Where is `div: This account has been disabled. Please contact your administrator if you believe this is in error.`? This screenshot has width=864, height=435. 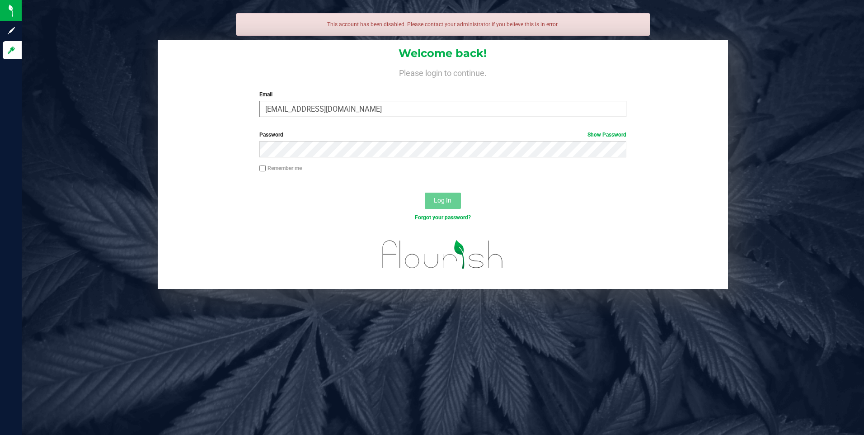
div: This account has been disabled. Please contact your administrator if you believe this is in error. is located at coordinates (443, 24).